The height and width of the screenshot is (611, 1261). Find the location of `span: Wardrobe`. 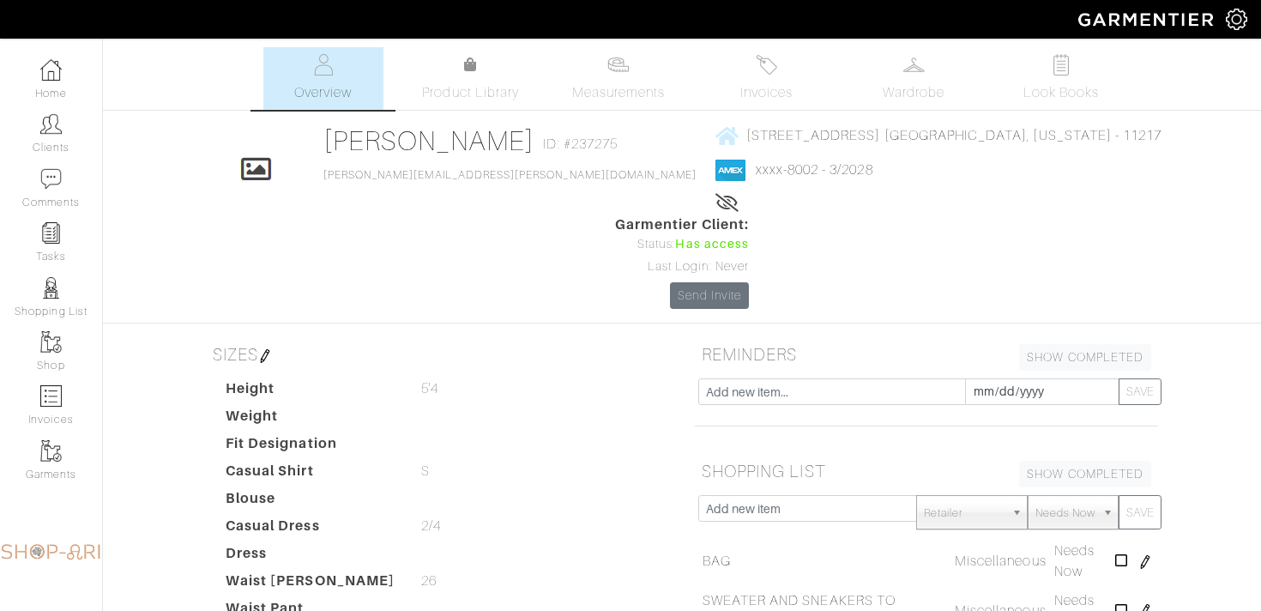

span: Wardrobe is located at coordinates (913, 93).